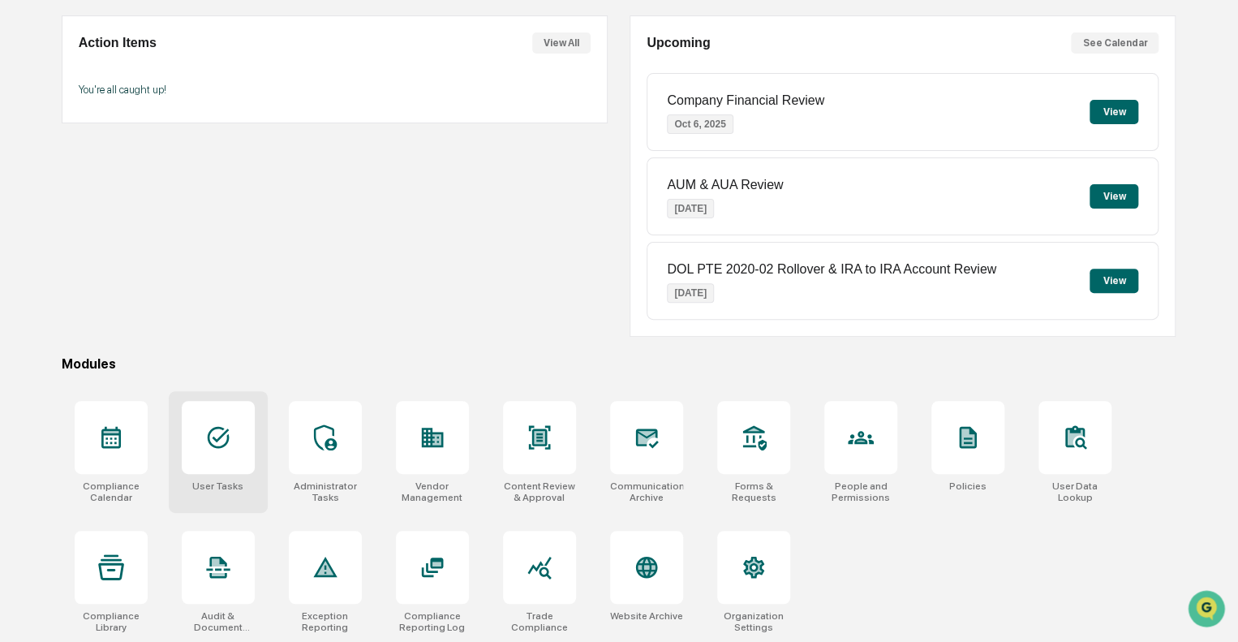 This screenshot has height=642, width=1238. What do you see at coordinates (861, 492) in the screenshot?
I see `div: People and Permissions` at bounding box center [861, 492].